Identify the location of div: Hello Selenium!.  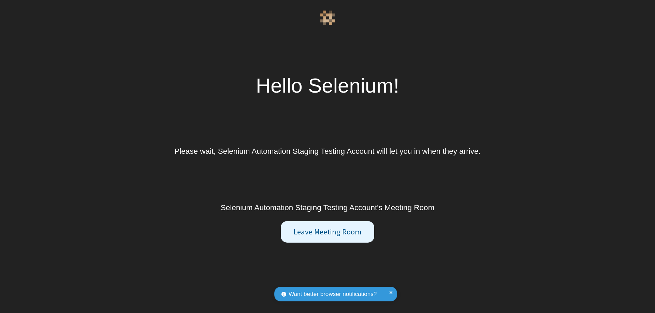
(328, 86).